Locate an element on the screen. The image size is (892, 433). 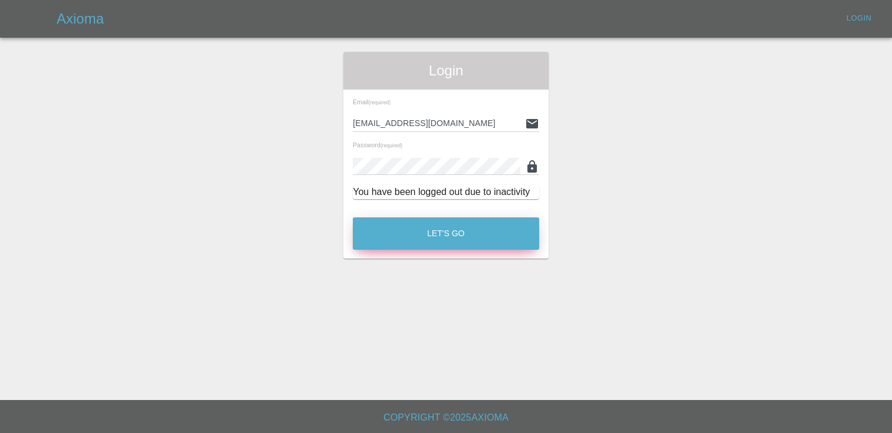
span: Password is located at coordinates (377, 145).